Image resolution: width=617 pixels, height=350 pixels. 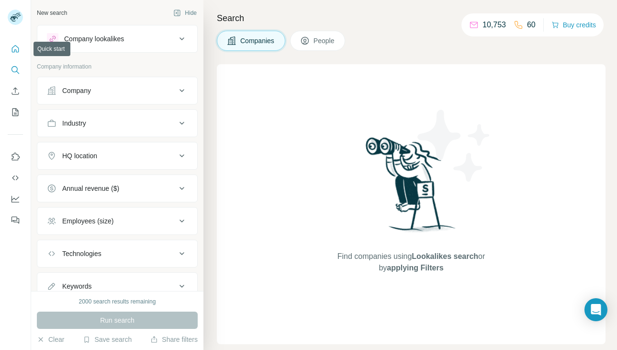 What do you see at coordinates (117, 253) in the screenshot?
I see `button: Technologies` at bounding box center [117, 253].